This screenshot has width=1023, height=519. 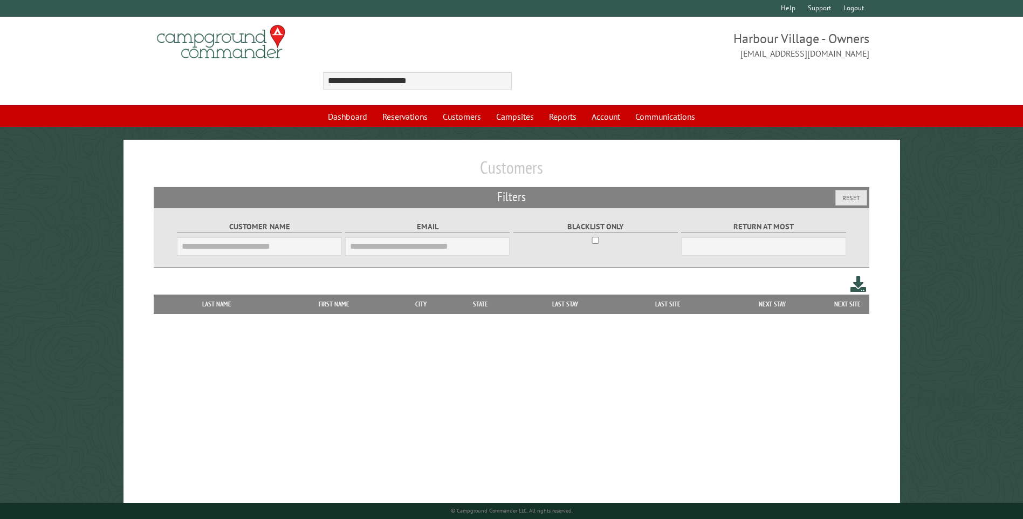 I want to click on a: Reports, so click(x=563, y=116).